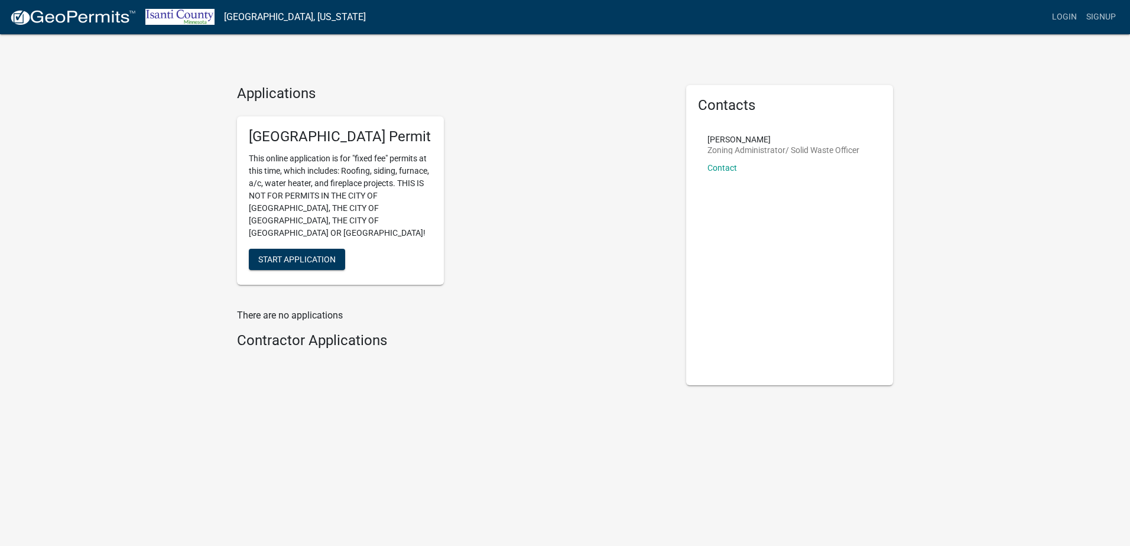 The height and width of the screenshot is (546, 1130). Describe the element at coordinates (453, 343) in the screenshot. I see `wm-workflow-list-section: Contractor Applications` at that location.